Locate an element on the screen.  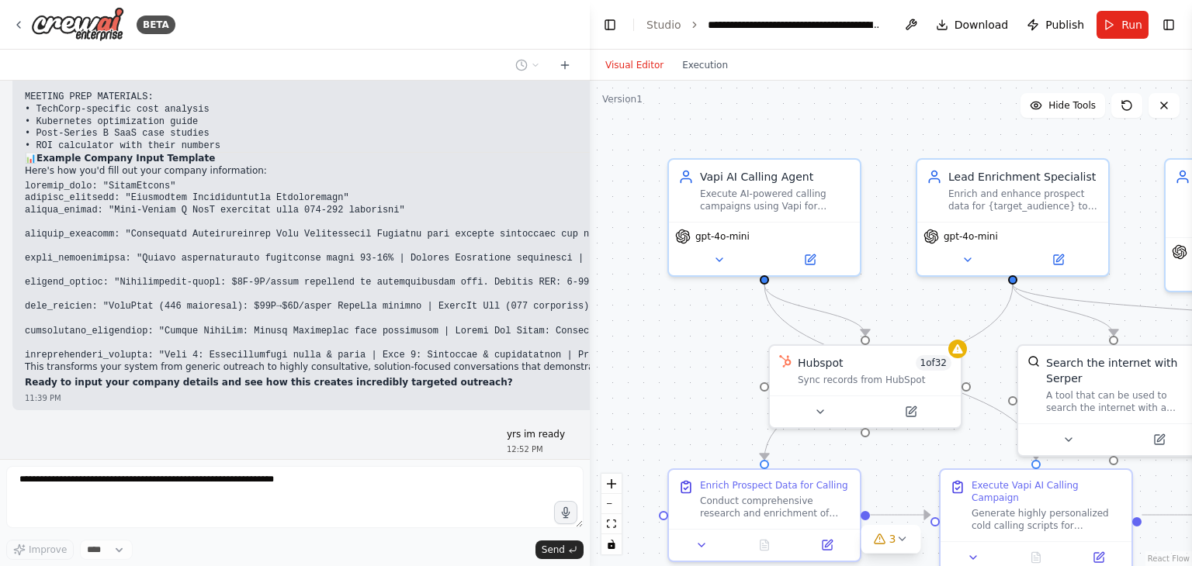
button: 3 is located at coordinates (891, 539).